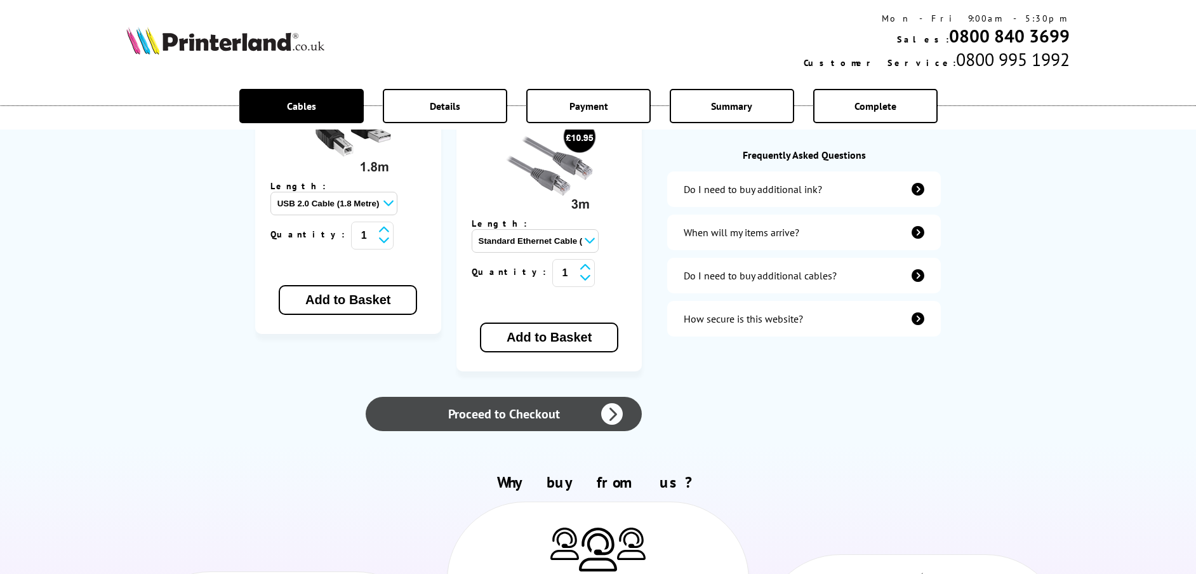 The image size is (1196, 574). Describe the element at coordinates (549, 168) in the screenshot. I see `img: Ethernet cable` at that location.